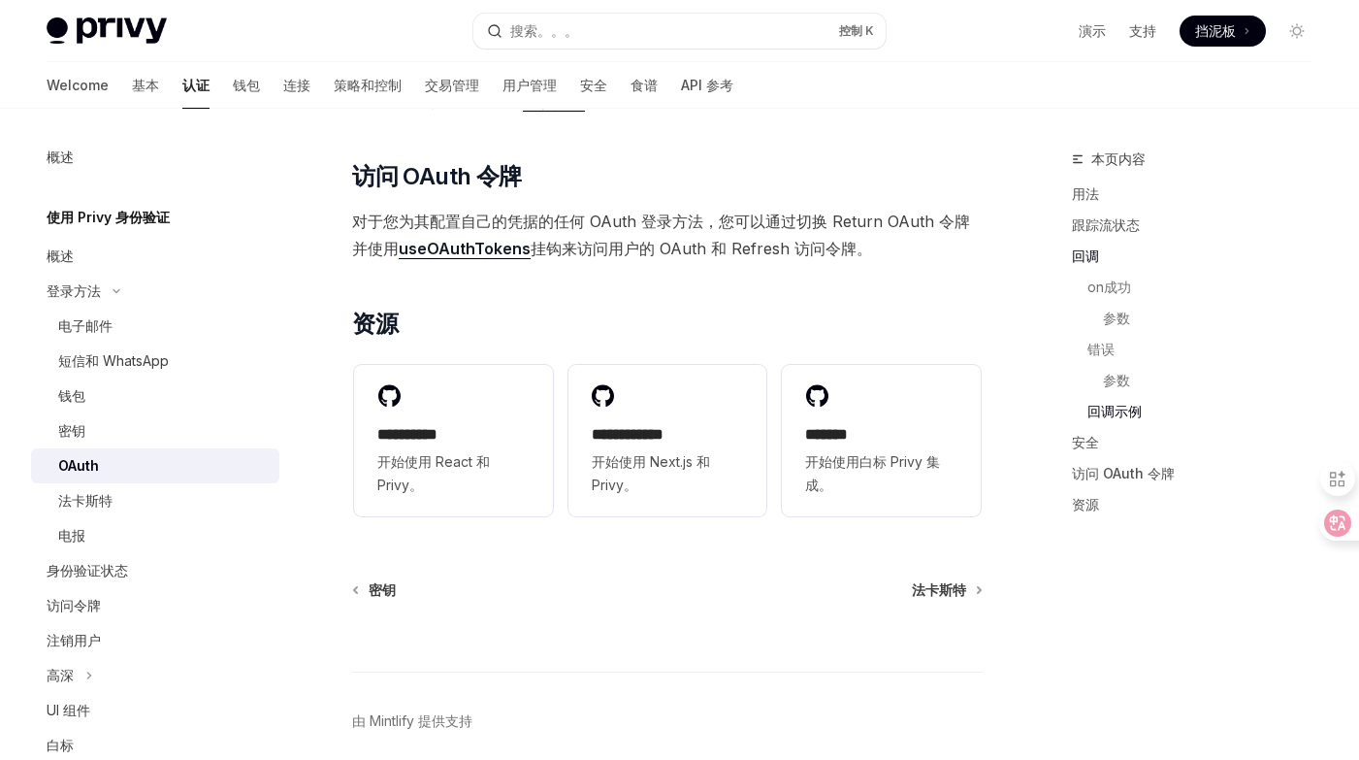 The image size is (1359, 760). I want to click on a: 注销用户, so click(155, 640).